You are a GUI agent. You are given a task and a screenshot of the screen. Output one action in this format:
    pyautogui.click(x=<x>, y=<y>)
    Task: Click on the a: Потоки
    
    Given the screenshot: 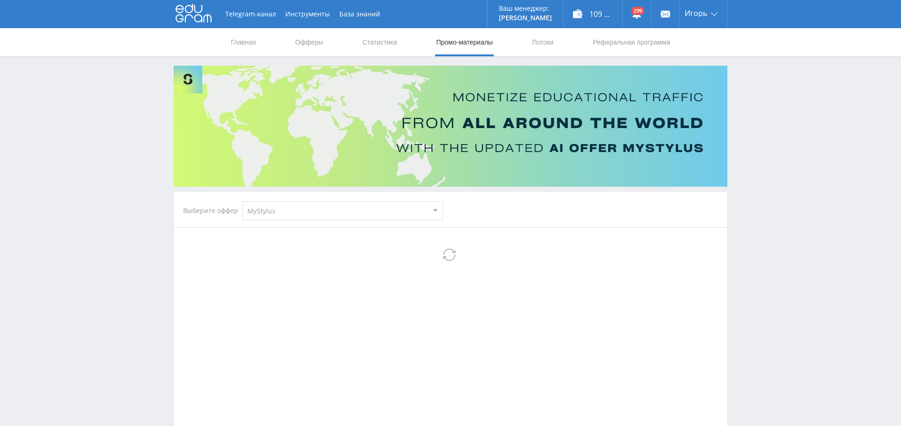 What is the action you would take?
    pyautogui.click(x=543, y=42)
    